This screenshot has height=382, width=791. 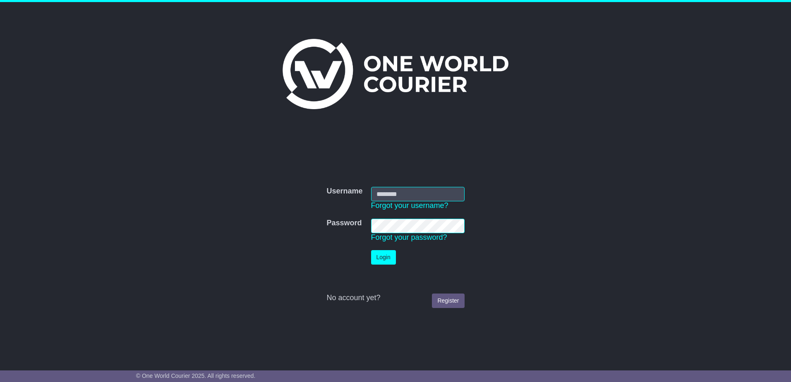 What do you see at coordinates (383, 257) in the screenshot?
I see `button: Login` at bounding box center [383, 257].